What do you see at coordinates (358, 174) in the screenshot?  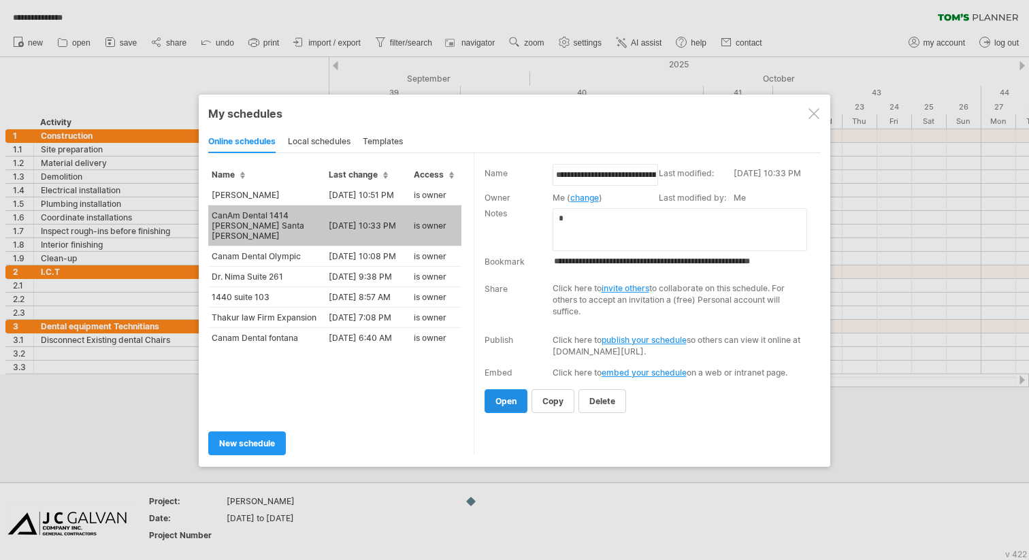 I see `span: Last change` at bounding box center [358, 174].